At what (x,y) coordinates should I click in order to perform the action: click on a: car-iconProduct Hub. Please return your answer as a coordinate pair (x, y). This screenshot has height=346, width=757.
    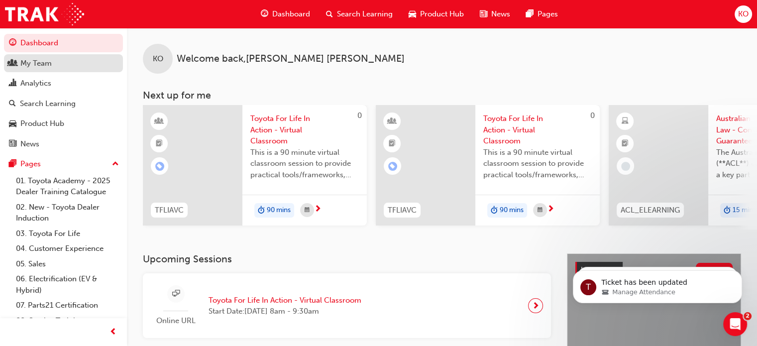
    Looking at the image, I should click on (436, 14).